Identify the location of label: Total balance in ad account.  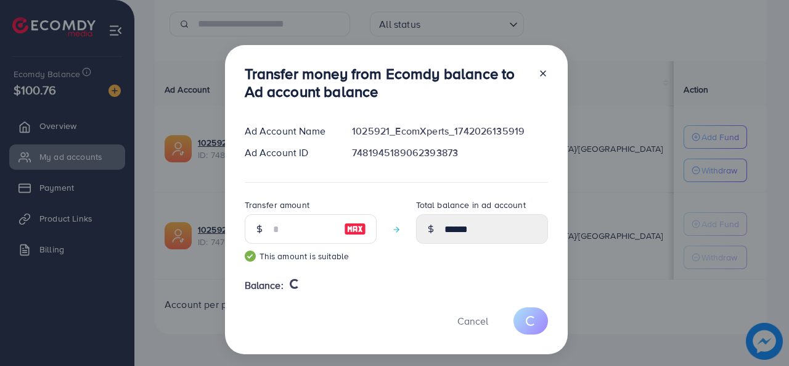
(471, 205).